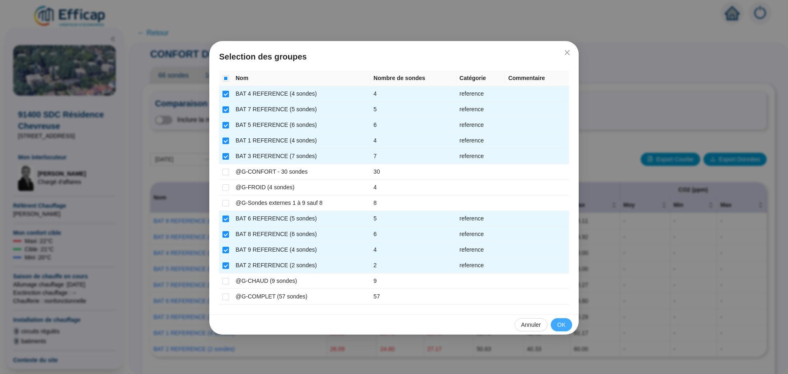  What do you see at coordinates (301, 266) in the screenshot?
I see `td: BAT 2 REFERENCE (2 sondes)` at bounding box center [301, 266].